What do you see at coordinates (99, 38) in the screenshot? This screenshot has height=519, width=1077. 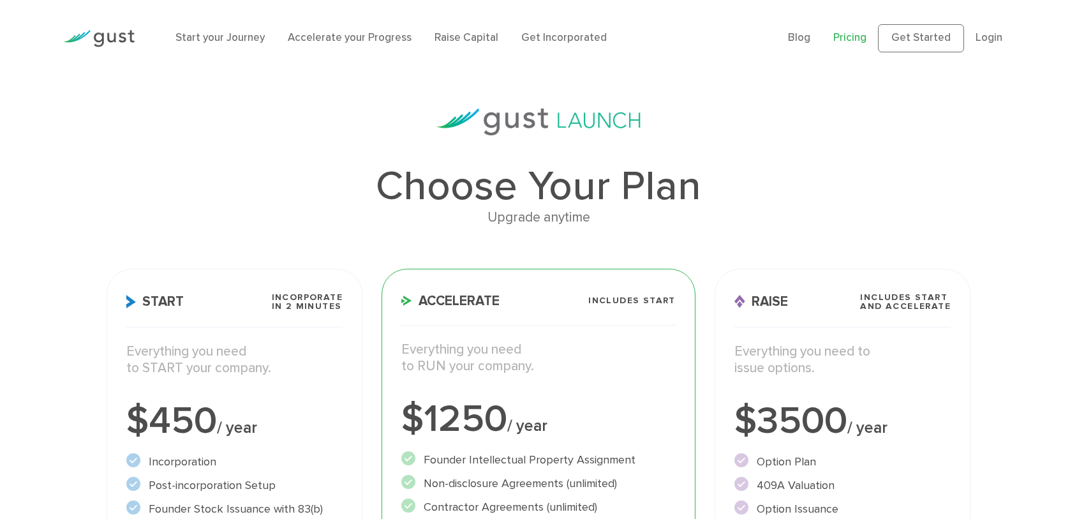 I see `img: Gust Logo` at bounding box center [99, 38].